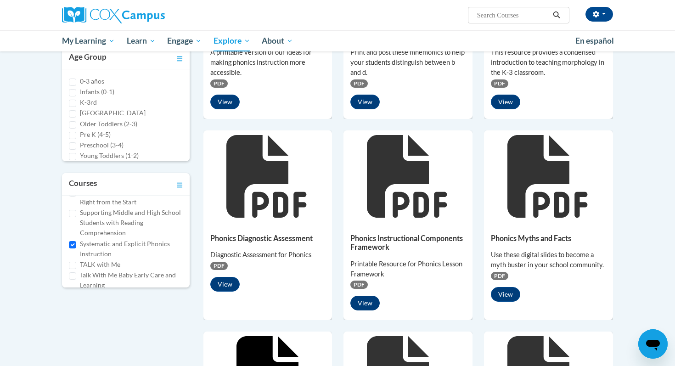  I want to click on a: Engage, so click(184, 41).